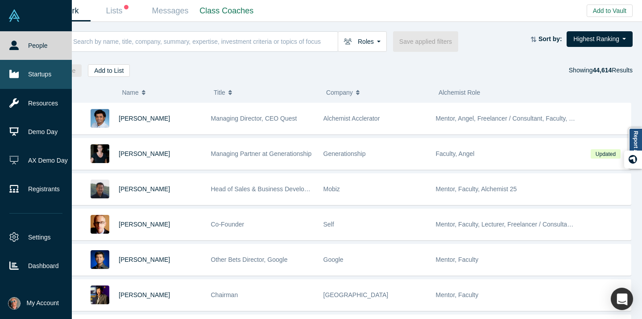 The width and height of the screenshot is (642, 319). What do you see at coordinates (100, 295) in the screenshot?
I see `img: Timothy Chou's Profile Image` at bounding box center [100, 295].